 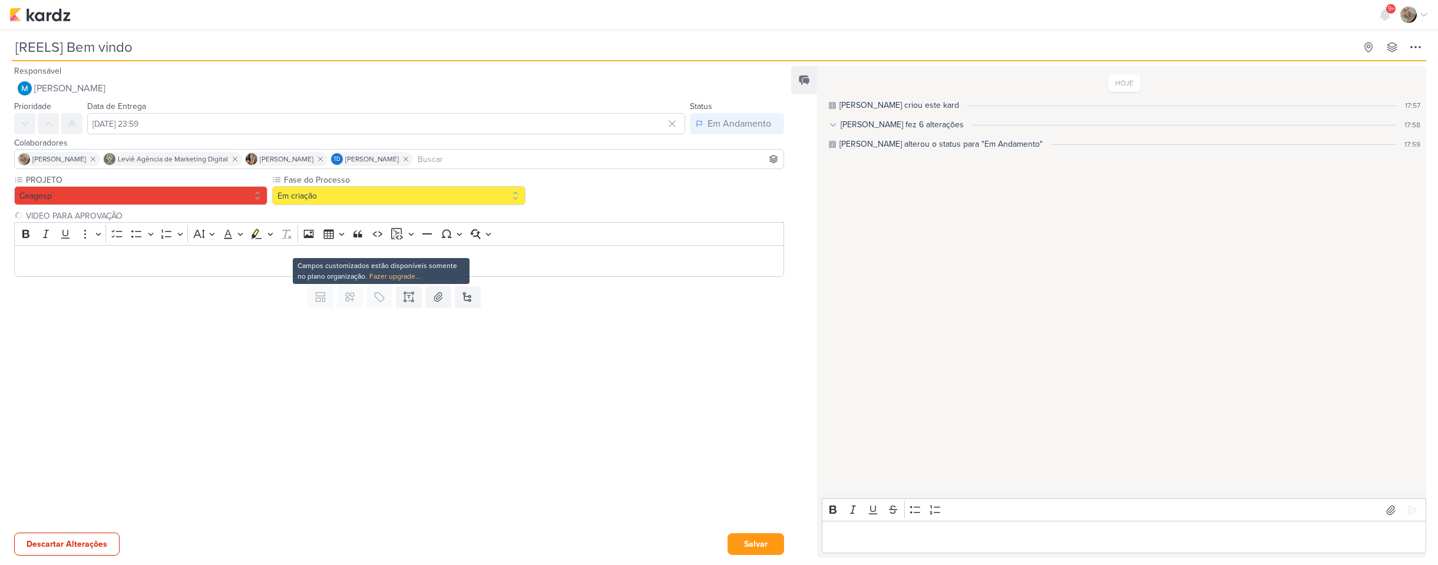 What do you see at coordinates (110, 159) in the screenshot?
I see `img: Leviê Agência de Marketing Digital` at bounding box center [110, 159].